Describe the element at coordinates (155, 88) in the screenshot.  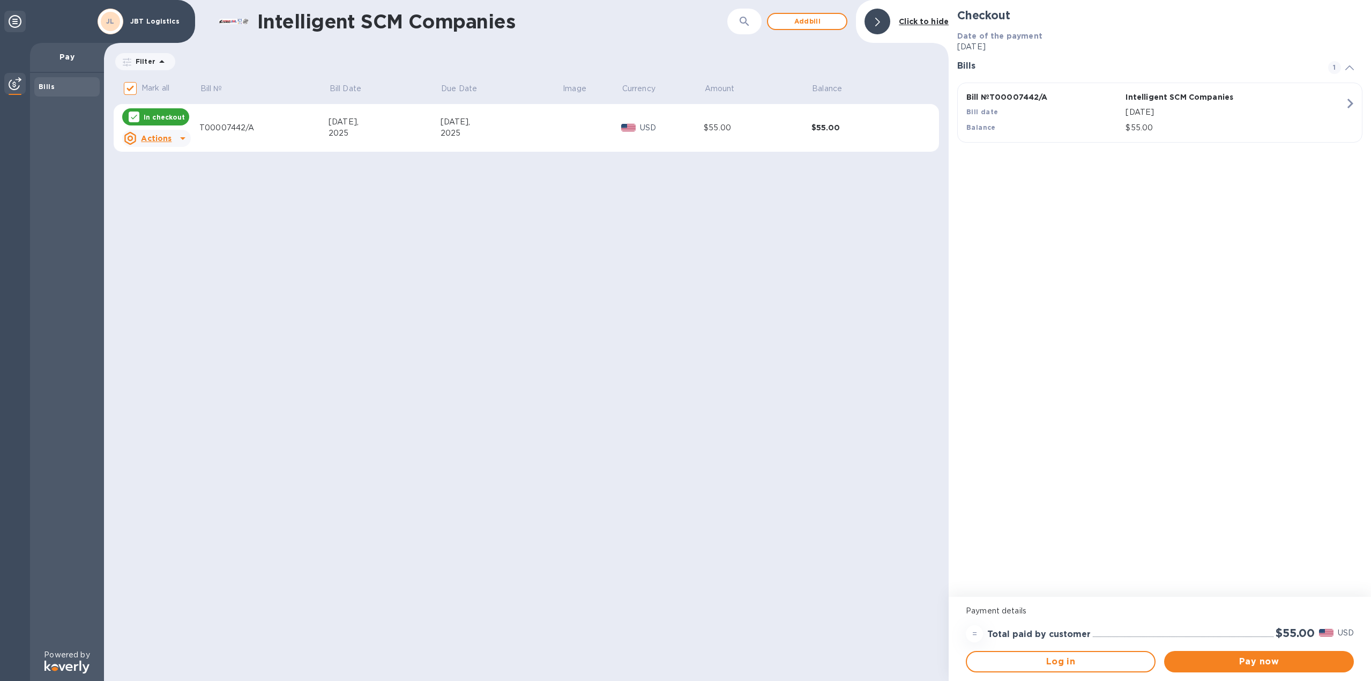
I see `p: Mark all` at that location.